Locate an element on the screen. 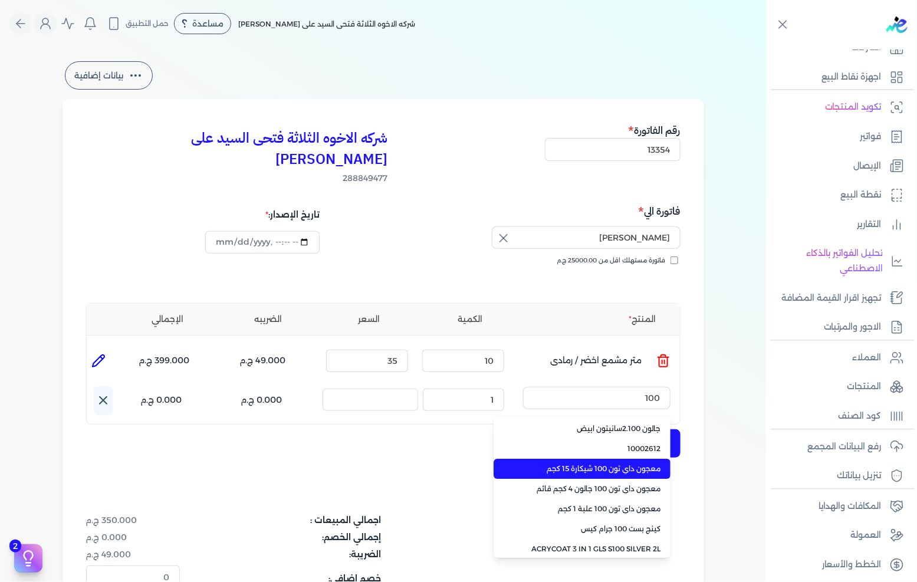 The height and width of the screenshot is (582, 917). button: إسم الشركة is located at coordinates (586, 240).